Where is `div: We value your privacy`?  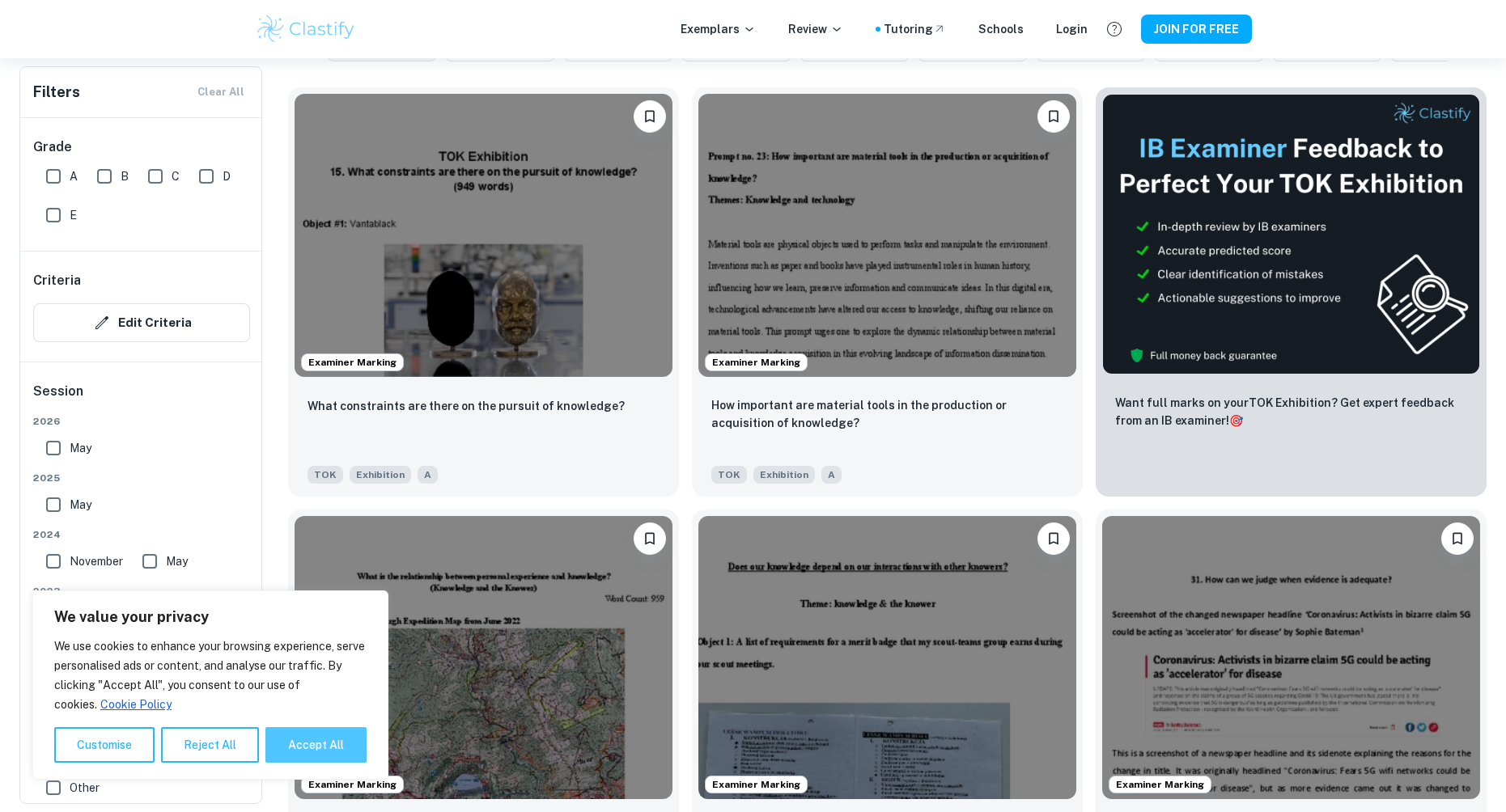
div: We value your privacy is located at coordinates (210, 685).